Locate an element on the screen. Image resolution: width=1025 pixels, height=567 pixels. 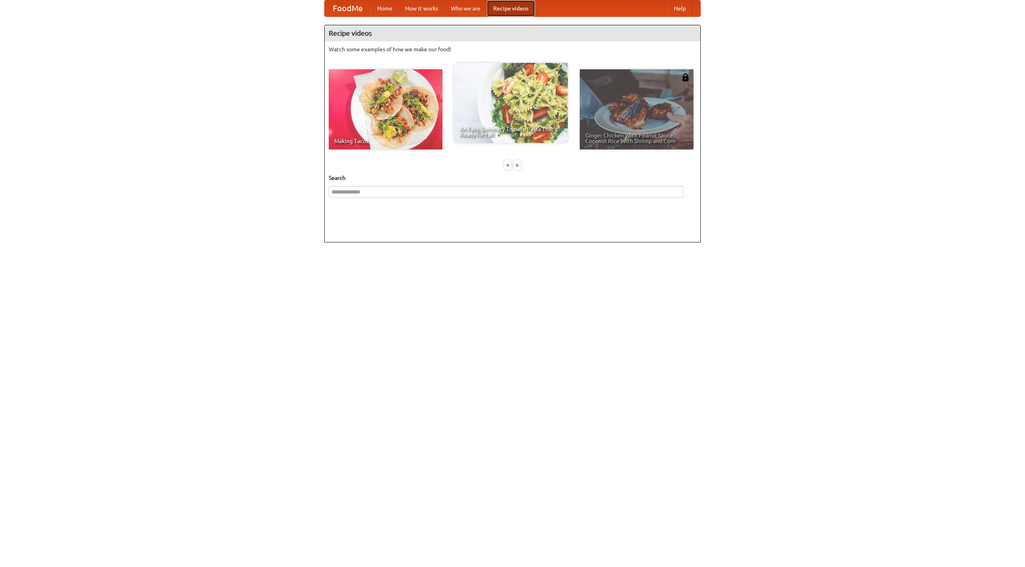
a: Home is located at coordinates (385, 8).